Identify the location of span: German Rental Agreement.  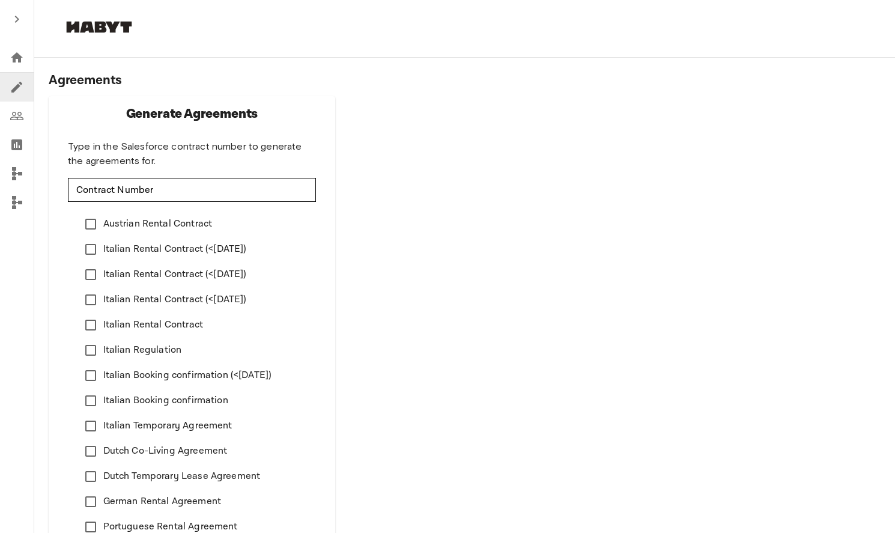
(162, 501).